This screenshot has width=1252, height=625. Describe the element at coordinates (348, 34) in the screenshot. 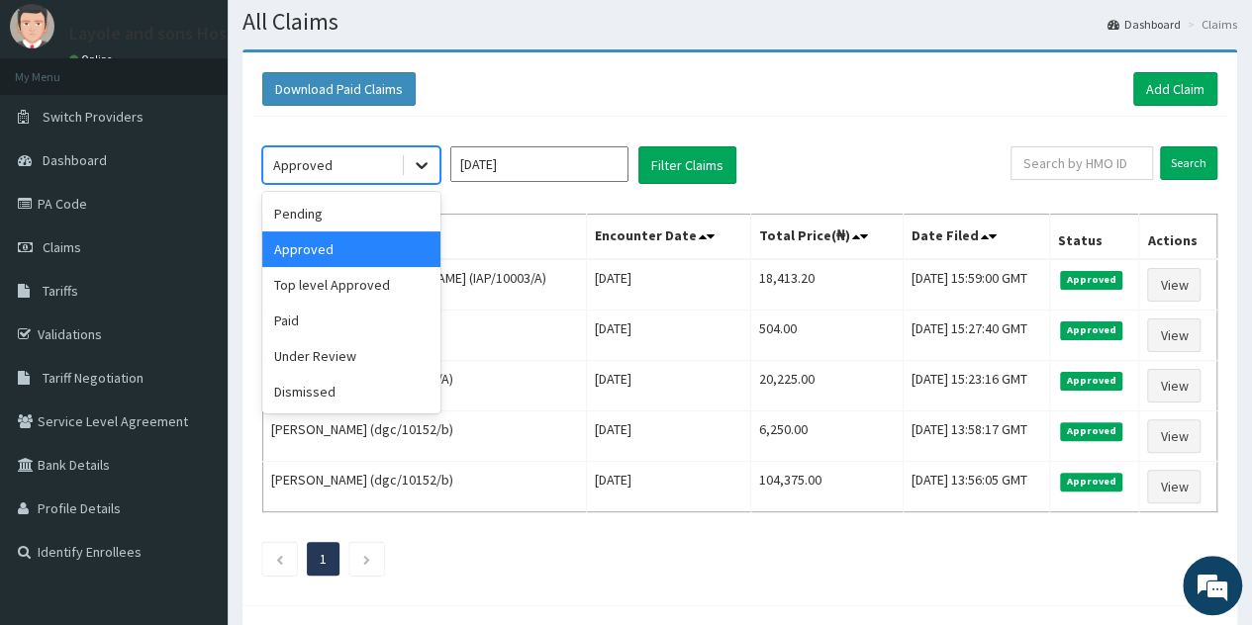

I see `div: Minimize live chat window` at that location.